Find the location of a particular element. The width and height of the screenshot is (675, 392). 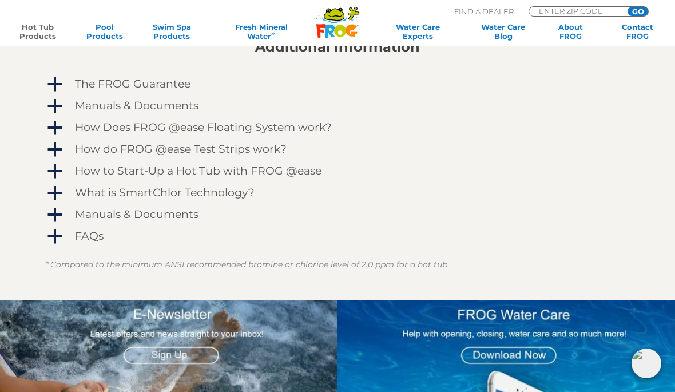

h4: What is SmartChlor Technology? is located at coordinates (165, 193).